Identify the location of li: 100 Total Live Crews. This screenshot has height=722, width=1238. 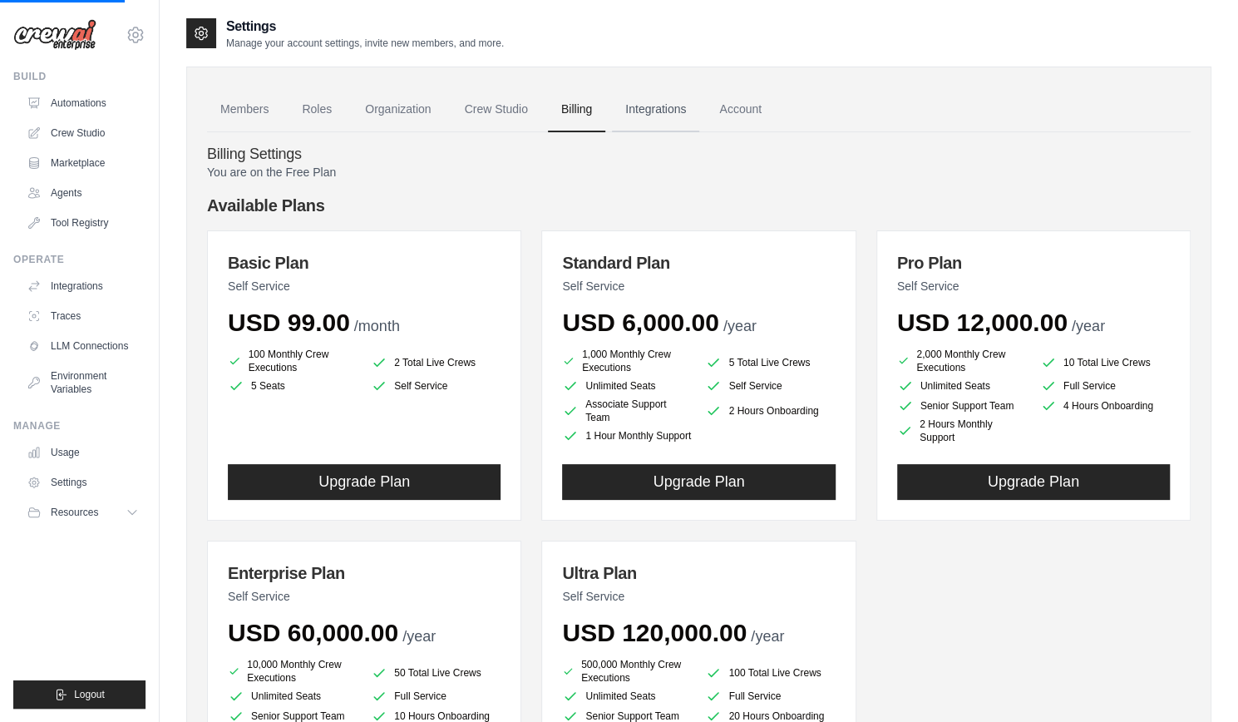
(770, 673).